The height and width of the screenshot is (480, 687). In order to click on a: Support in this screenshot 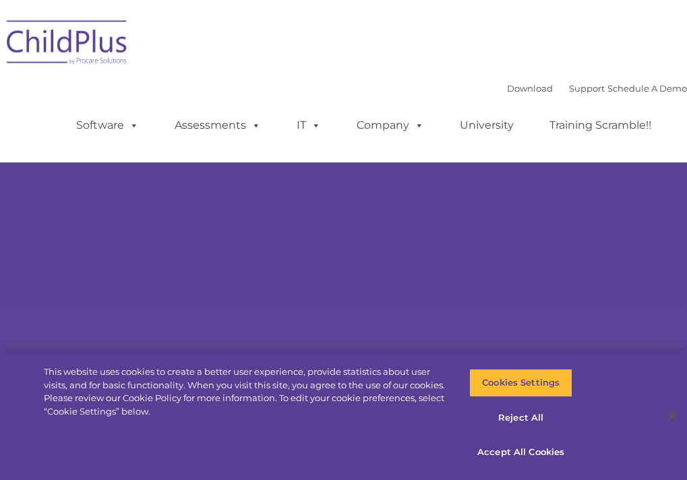, I will do `click(586, 88)`.